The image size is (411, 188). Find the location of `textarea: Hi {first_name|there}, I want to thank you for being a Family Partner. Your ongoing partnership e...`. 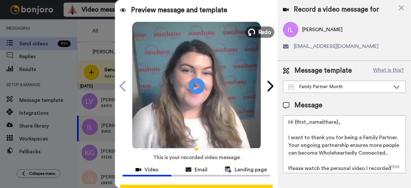

textarea: Hi {first_name|there}, I want to thank you for being a Family Partner. Your ongoing partnership e... is located at coordinates (344, 144).